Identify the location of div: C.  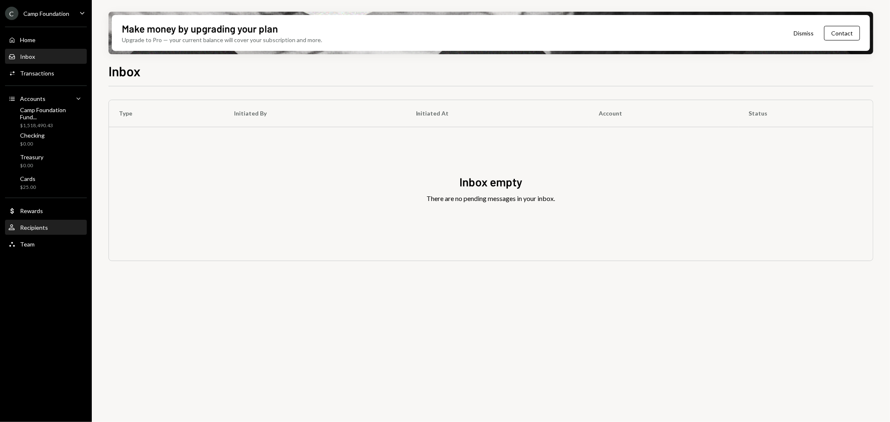
(12, 13).